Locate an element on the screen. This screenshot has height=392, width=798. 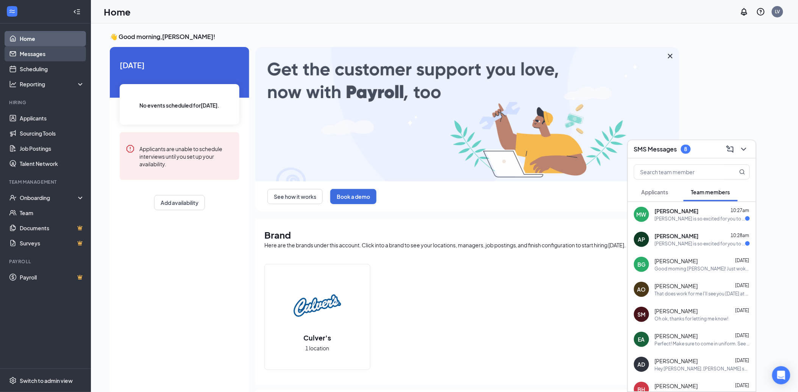
a: Messages is located at coordinates (52, 54).